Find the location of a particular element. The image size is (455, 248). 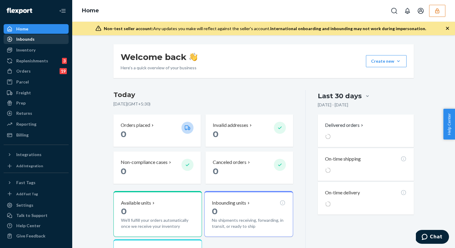

div: Orders is located at coordinates (23, 71).